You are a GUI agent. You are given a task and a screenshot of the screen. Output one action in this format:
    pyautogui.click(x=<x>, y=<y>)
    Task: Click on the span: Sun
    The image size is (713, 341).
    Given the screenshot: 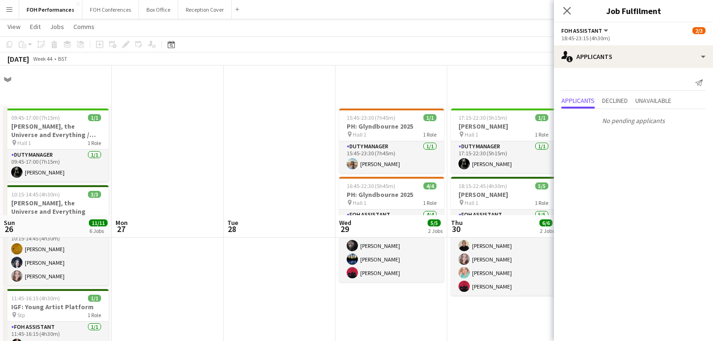 What is the action you would take?
    pyautogui.click(x=9, y=223)
    